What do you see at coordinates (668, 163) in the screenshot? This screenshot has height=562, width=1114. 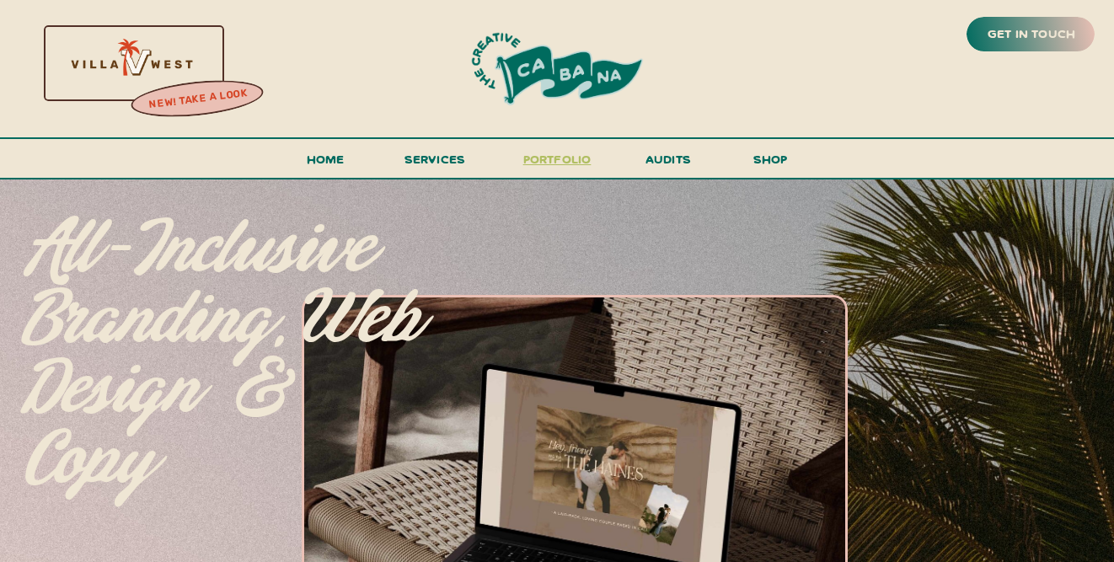 I see `h3: audits` at bounding box center [668, 163].